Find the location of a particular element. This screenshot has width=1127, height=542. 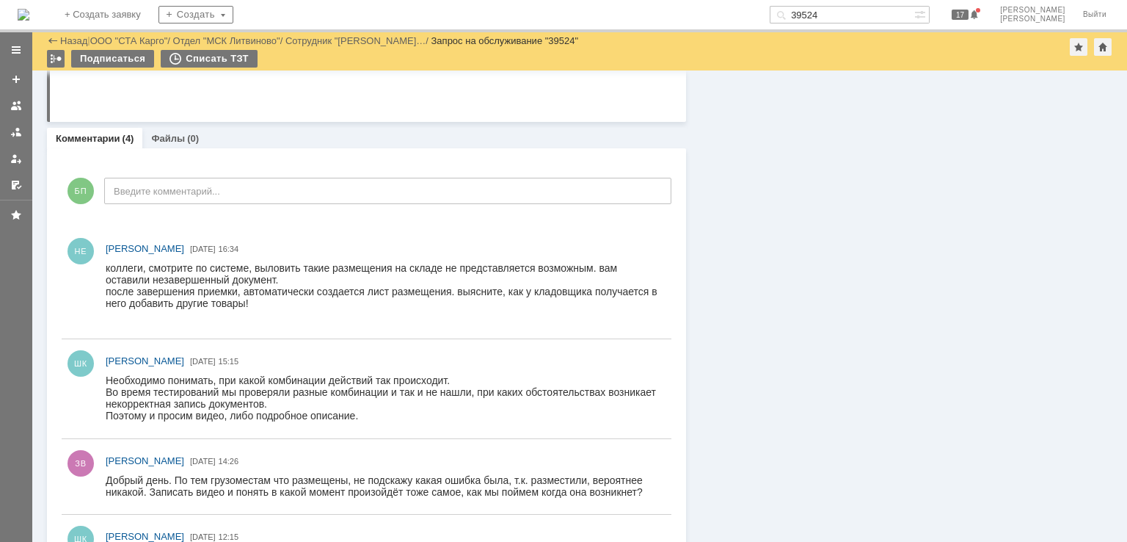

div: Создать is located at coordinates (196, 15).